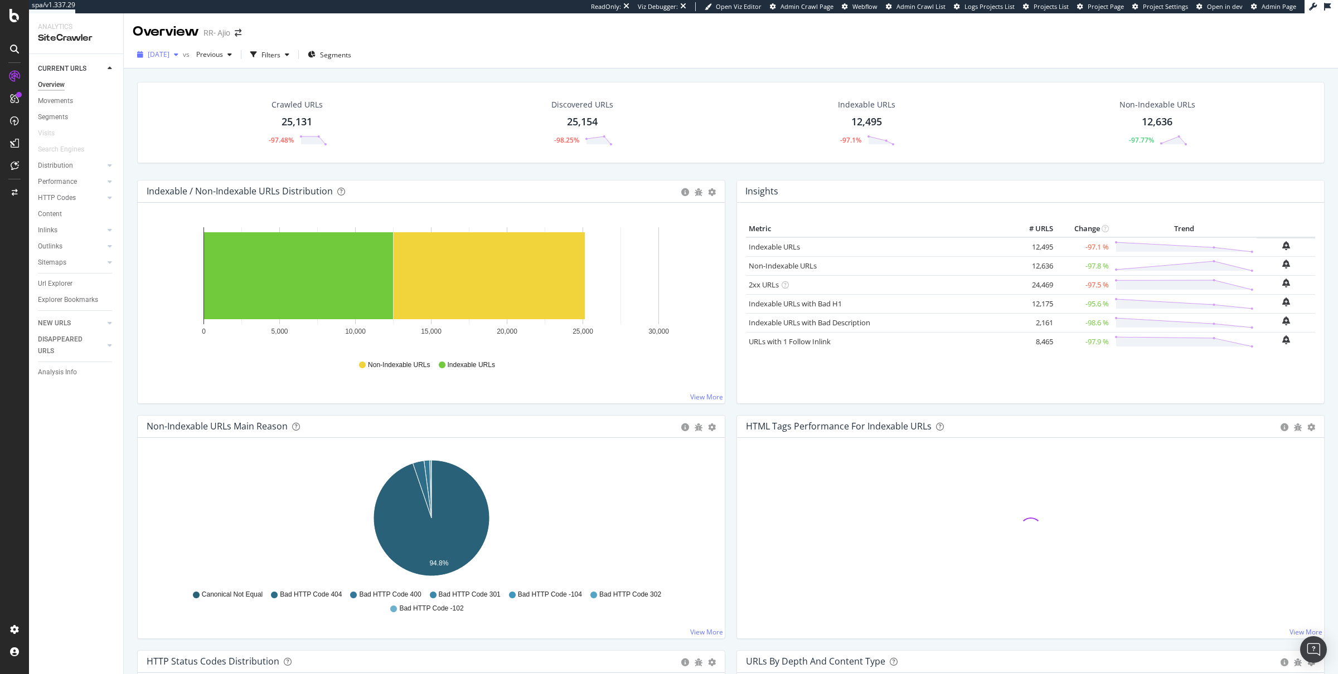  Describe the element at coordinates (297, 105) in the screenshot. I see `div: Crawled URLs` at that location.